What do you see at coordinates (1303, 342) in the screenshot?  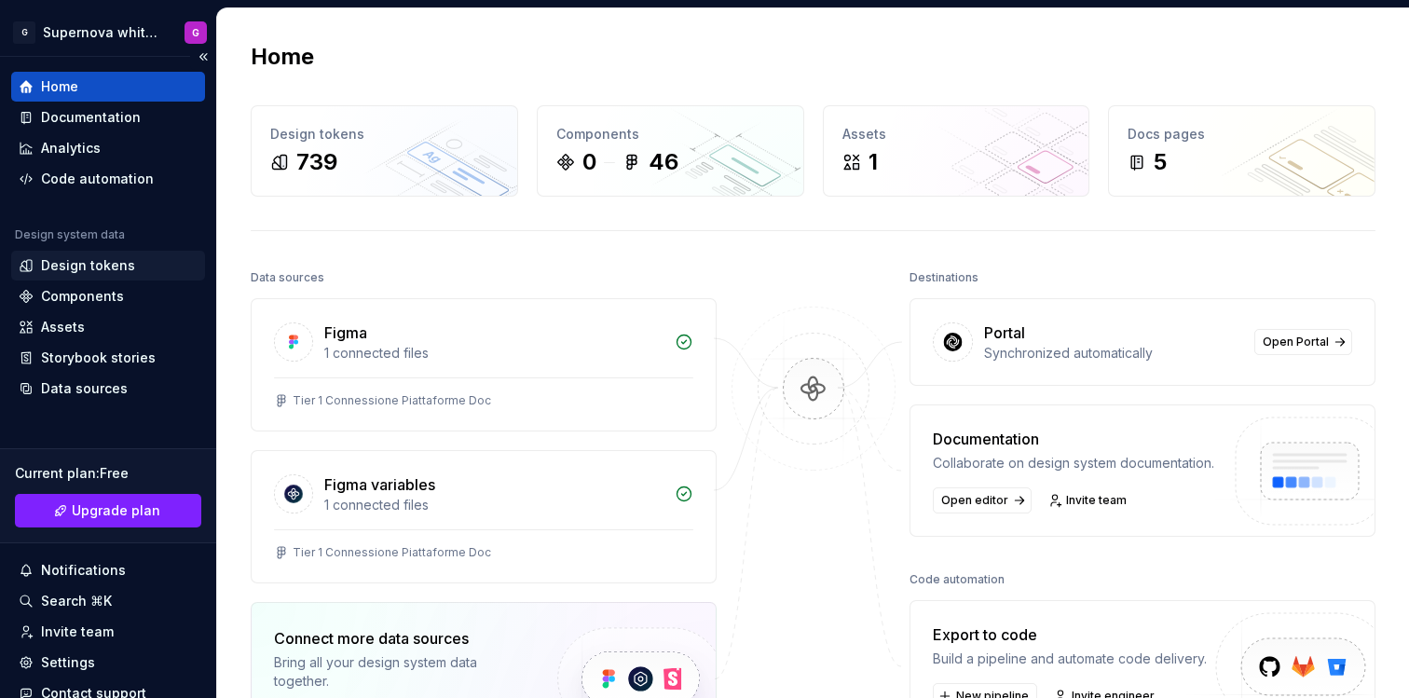 I see `a: Open Portal` at bounding box center [1303, 342].